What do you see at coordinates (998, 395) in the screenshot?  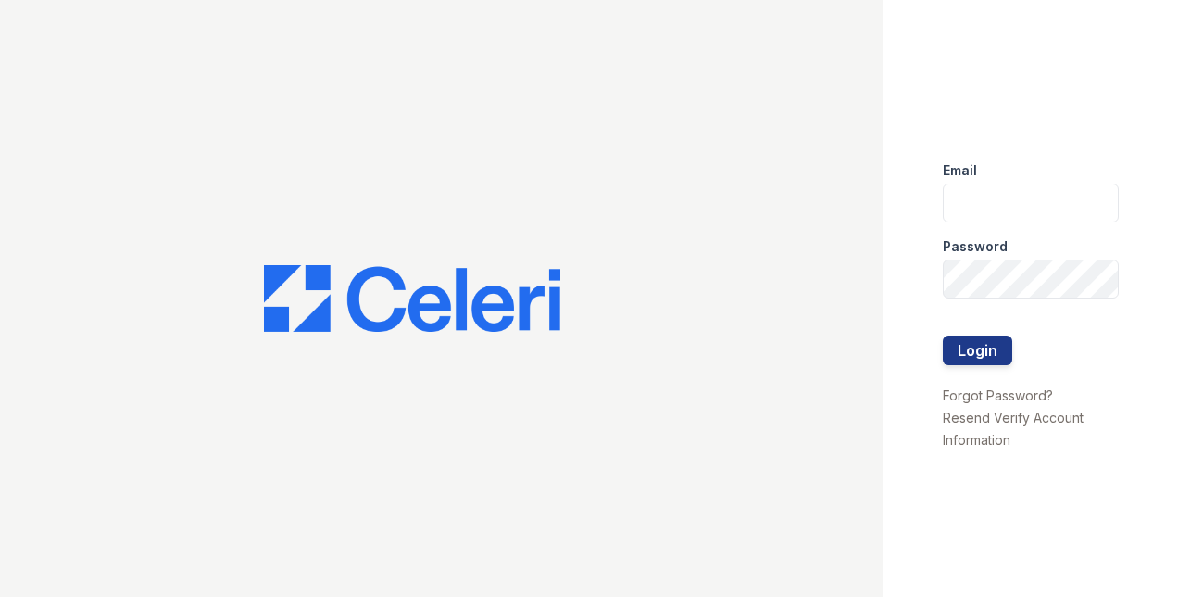 I see `a: Forgot Password?` at bounding box center [998, 395].